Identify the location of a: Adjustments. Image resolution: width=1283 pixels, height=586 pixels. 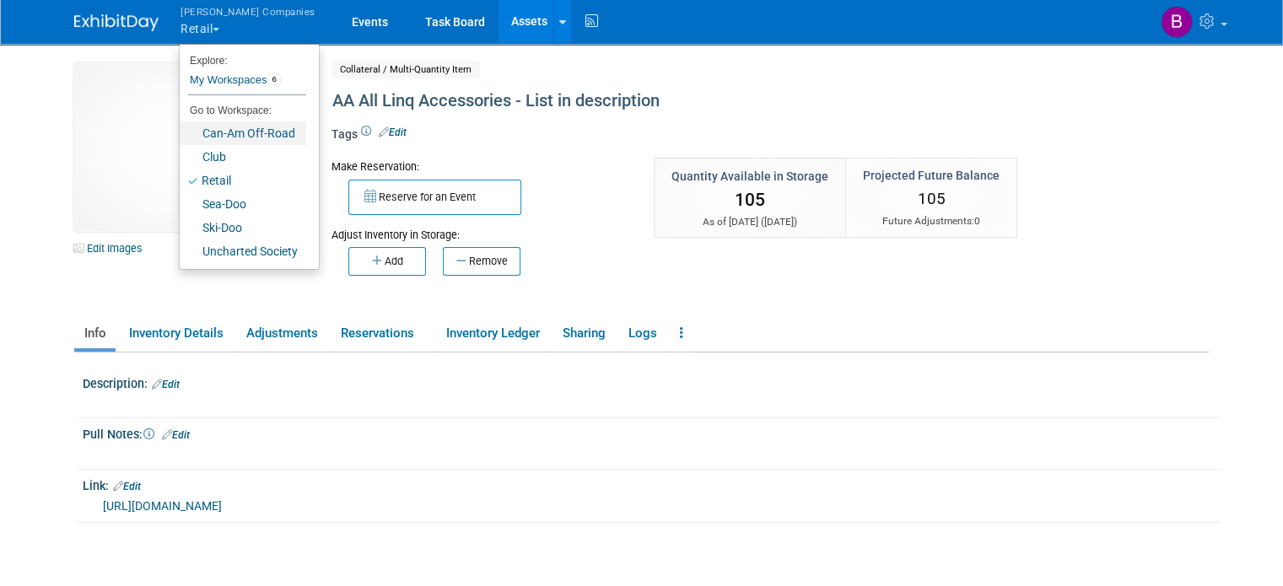
(282, 333).